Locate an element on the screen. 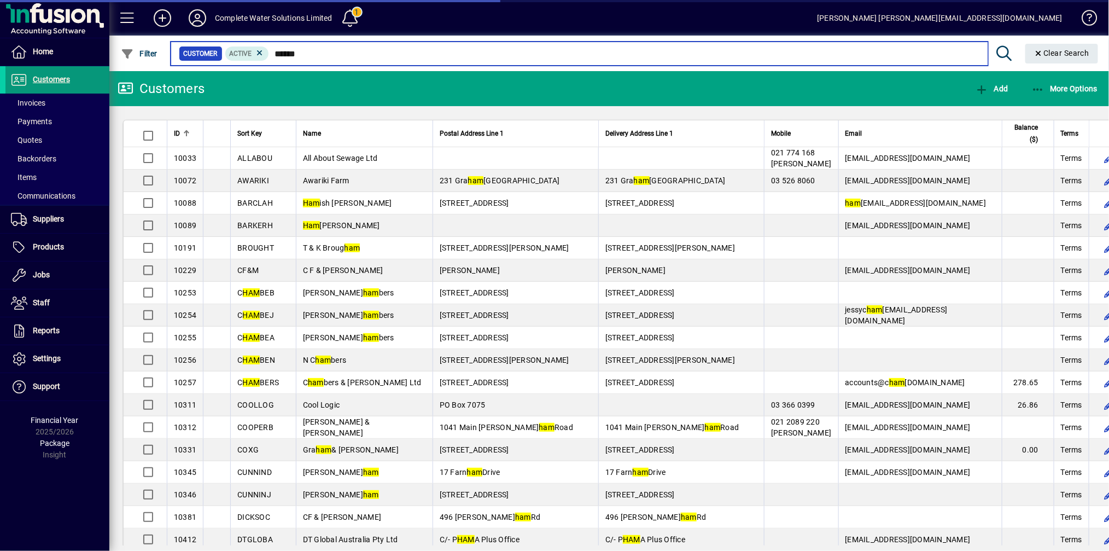 This screenshot has width=1109, height=551. span: 10253 is located at coordinates (185, 293).